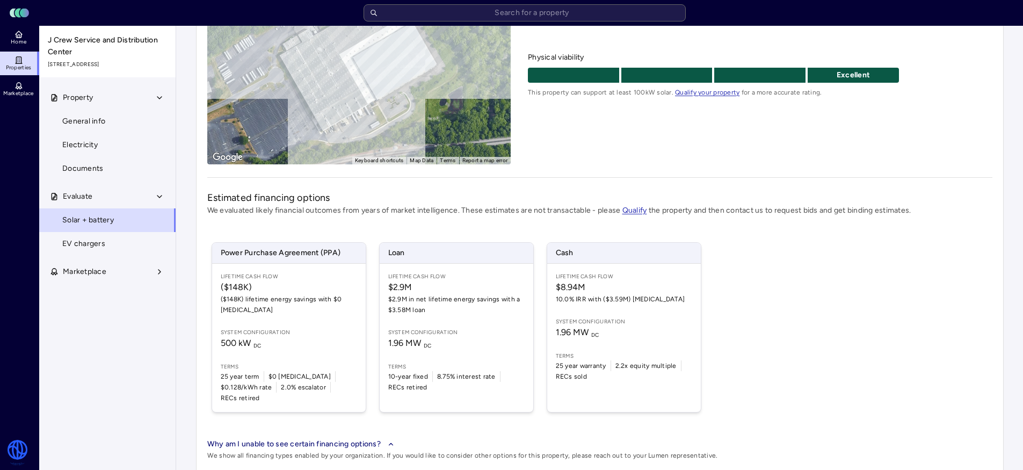 The image size is (1023, 470). I want to click on span: We show all financing types enabled by your organization. If you would like to consider other opt..., so click(462, 455).